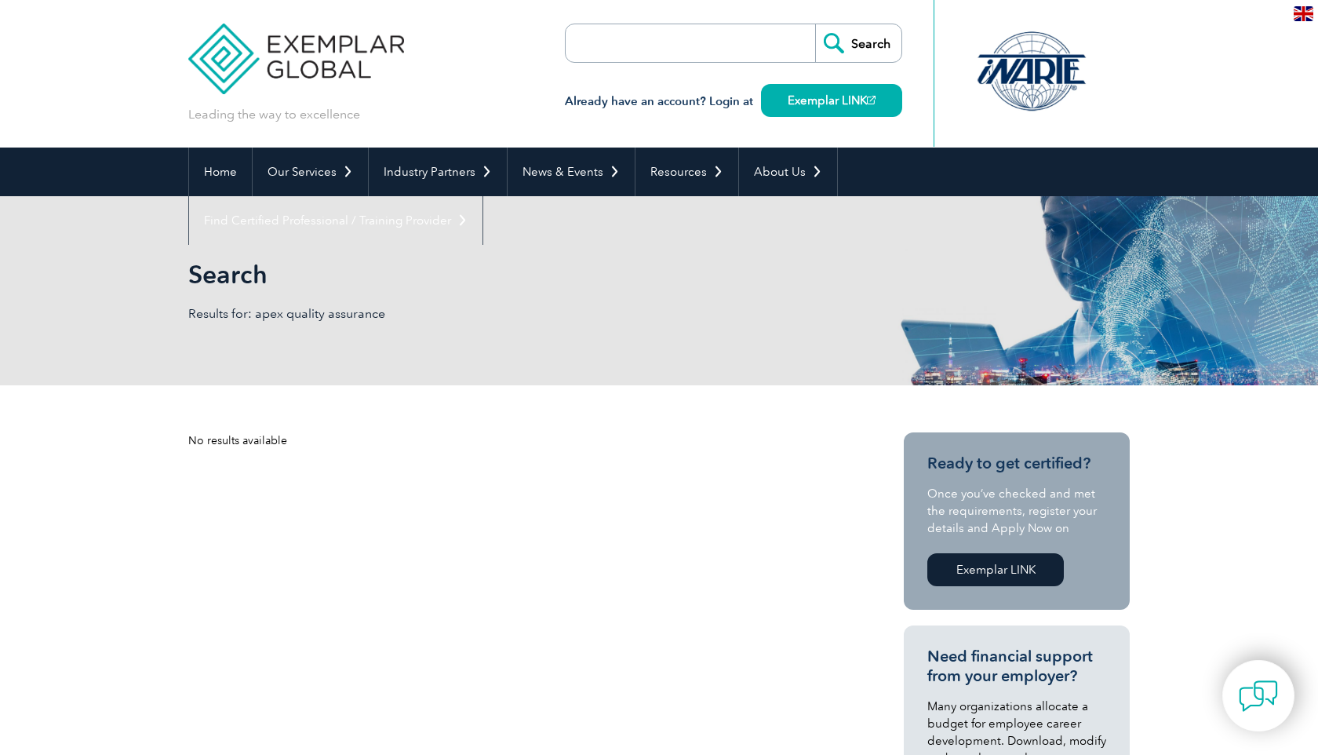 The height and width of the screenshot is (755, 1318). What do you see at coordinates (1017, 463) in the screenshot?
I see `h3: Ready to get certified?` at bounding box center [1017, 463].